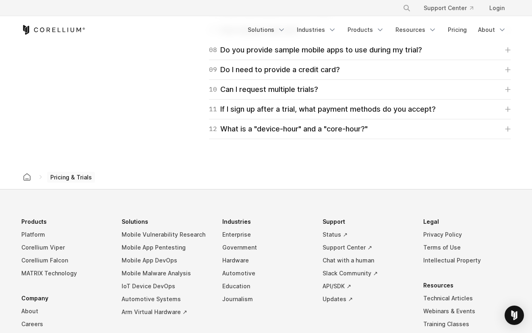 The height and width of the screenshot is (333, 532). What do you see at coordinates (515, 315) in the screenshot?
I see `div: Open Intercom Messenger` at bounding box center [515, 315].